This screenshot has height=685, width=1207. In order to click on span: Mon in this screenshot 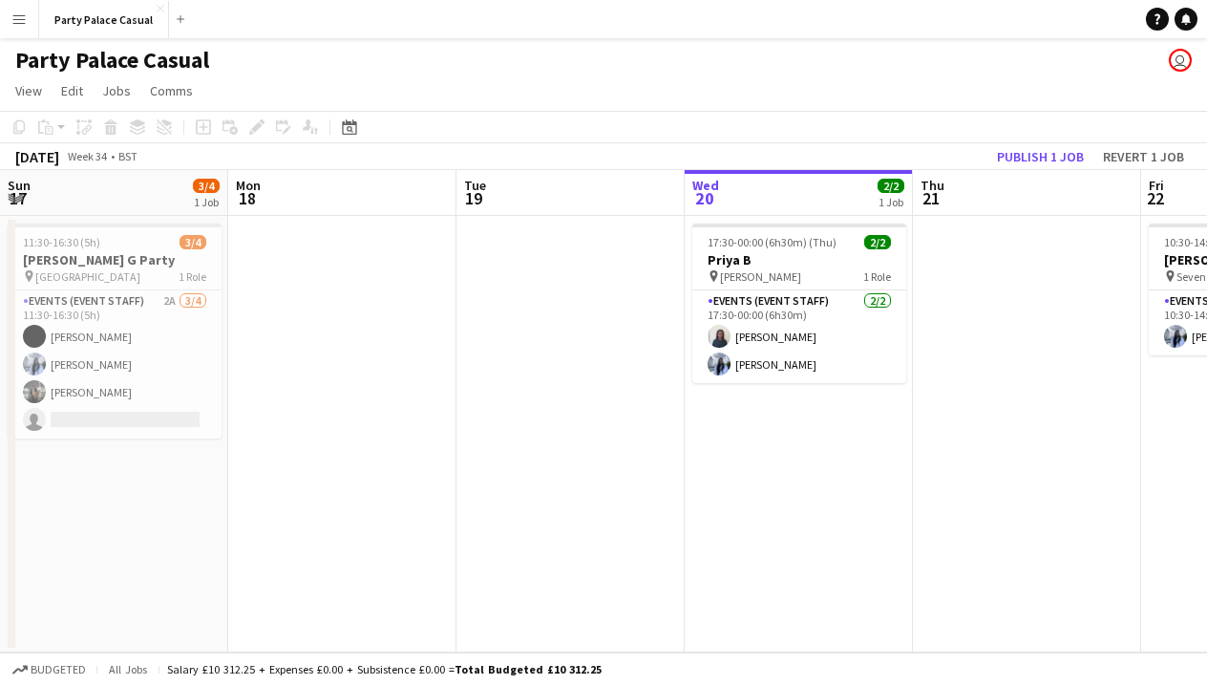, I will do `click(248, 185)`.